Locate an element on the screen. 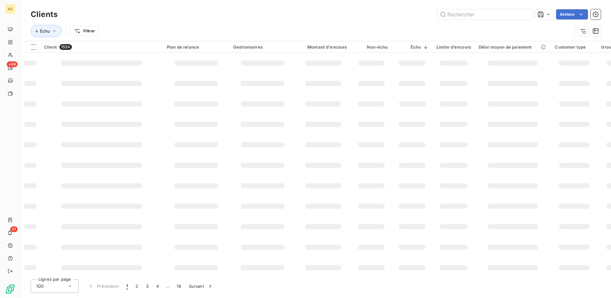 Image resolution: width=611 pixels, height=298 pixels. button: 16 is located at coordinates (179, 286).